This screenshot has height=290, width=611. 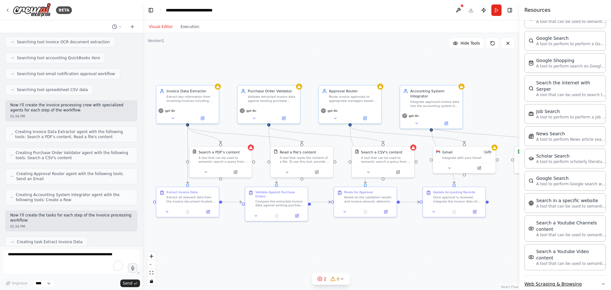 What do you see at coordinates (151, 10) in the screenshot?
I see `button: Hide left sidebar` at bounding box center [151, 10].